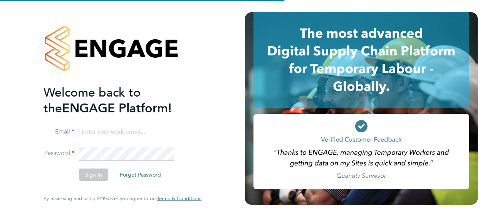  I want to click on span: By accessing and using ENGAGE you agree to our, so click(122, 198).